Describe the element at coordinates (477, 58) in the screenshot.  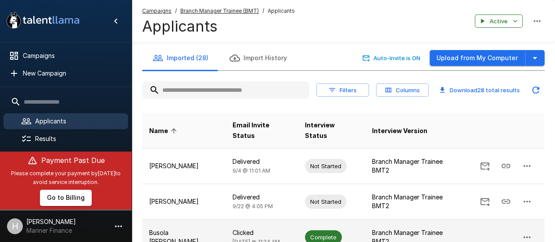
I see `button: Upload from My Computer` at that location.